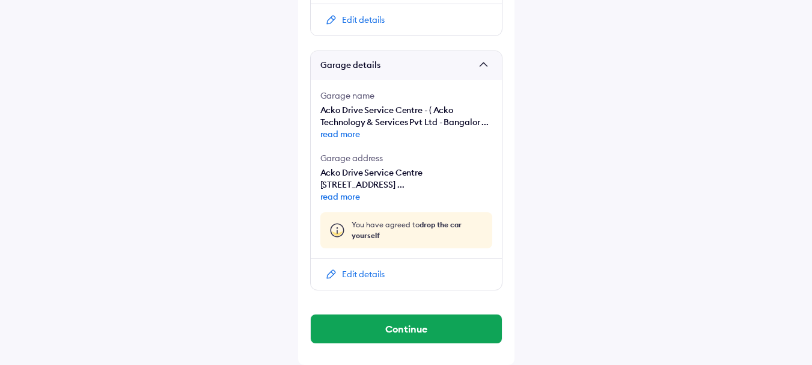  What do you see at coordinates (406, 122) in the screenshot?
I see `span: Acko Drive Service Centre - ( Acko Technology & Services Pvt Ltd - Bangalor ...` at bounding box center [406, 122].